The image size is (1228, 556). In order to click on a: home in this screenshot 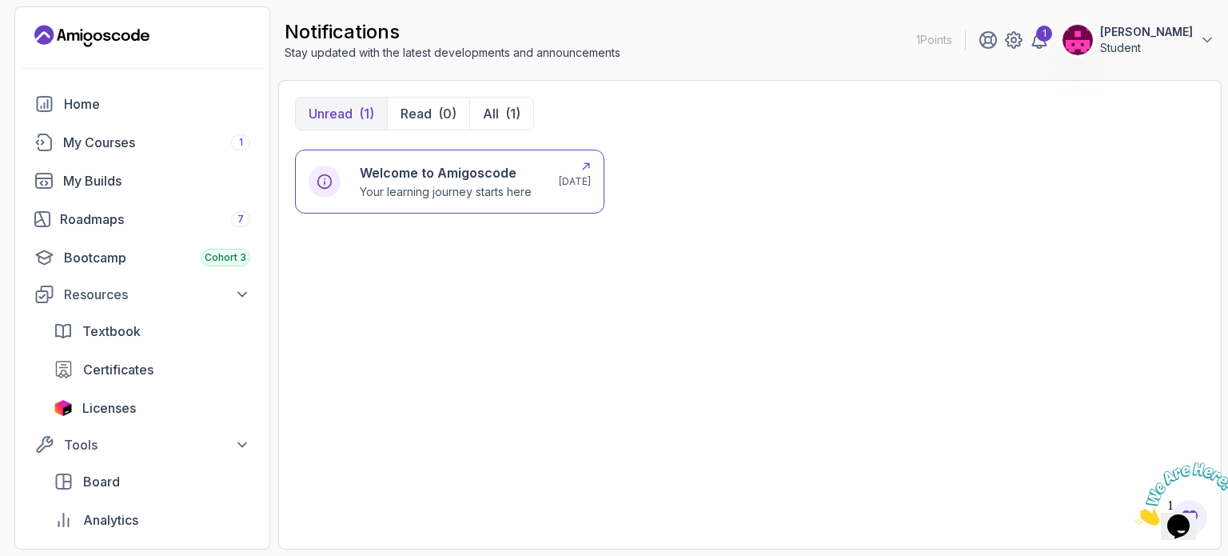, I will do `click(142, 104)`.